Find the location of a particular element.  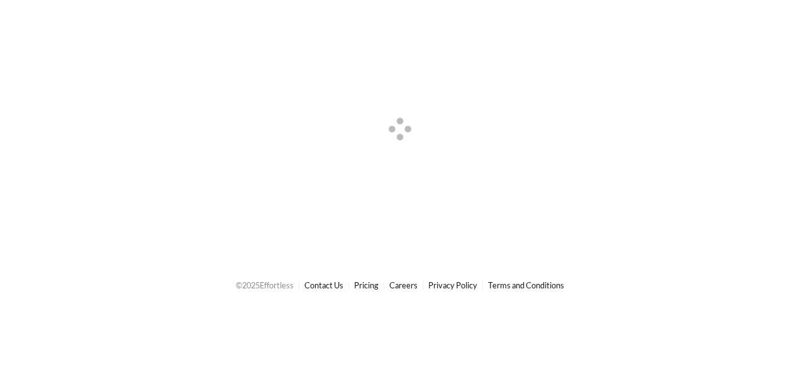

a: Terms and Conditions is located at coordinates (526, 285).